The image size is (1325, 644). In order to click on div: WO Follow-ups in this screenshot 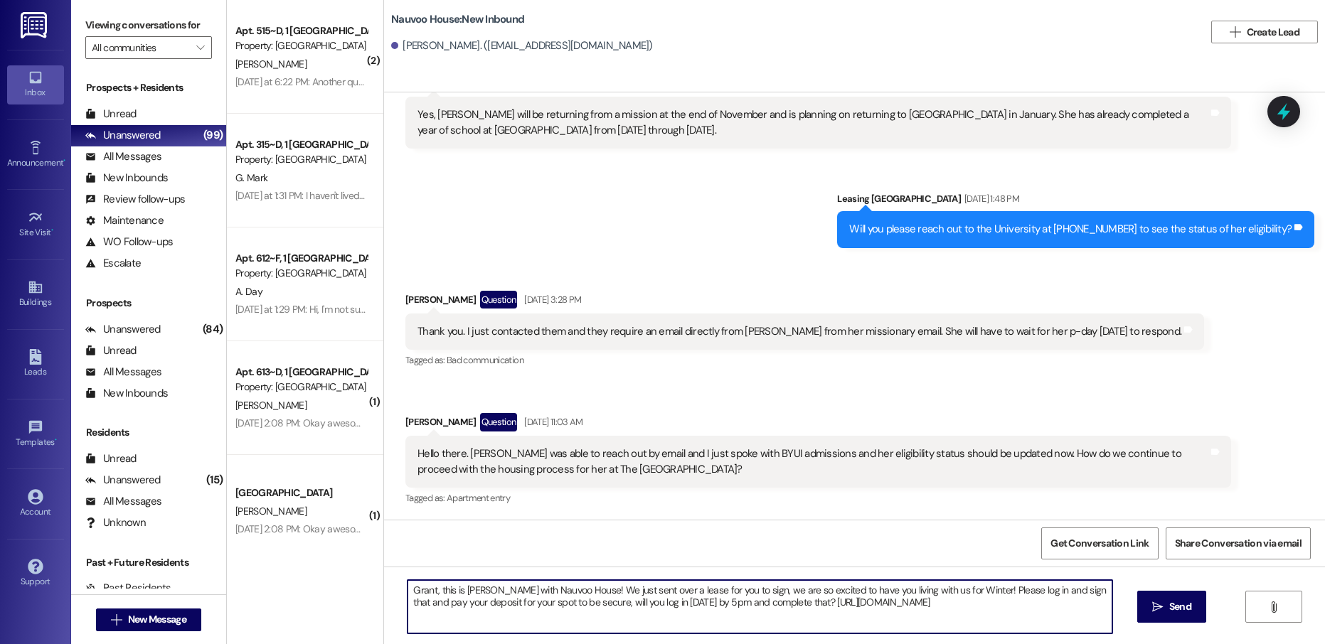, I will do `click(129, 242)`.